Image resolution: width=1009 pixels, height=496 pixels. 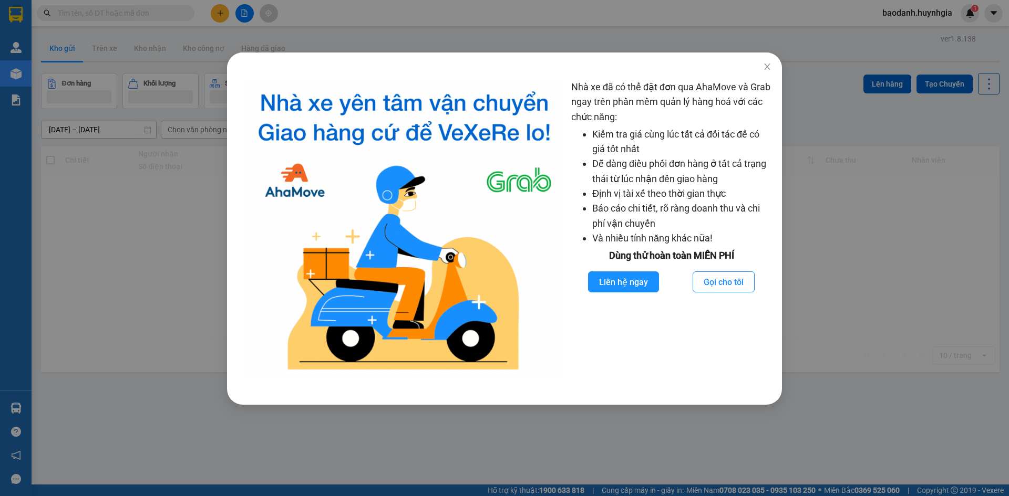 I want to click on li: Dễ dàng điều phối đơn hàng ở tất cả trạng thái từ lúc nhận đến giao hàng, so click(x=681, y=171).